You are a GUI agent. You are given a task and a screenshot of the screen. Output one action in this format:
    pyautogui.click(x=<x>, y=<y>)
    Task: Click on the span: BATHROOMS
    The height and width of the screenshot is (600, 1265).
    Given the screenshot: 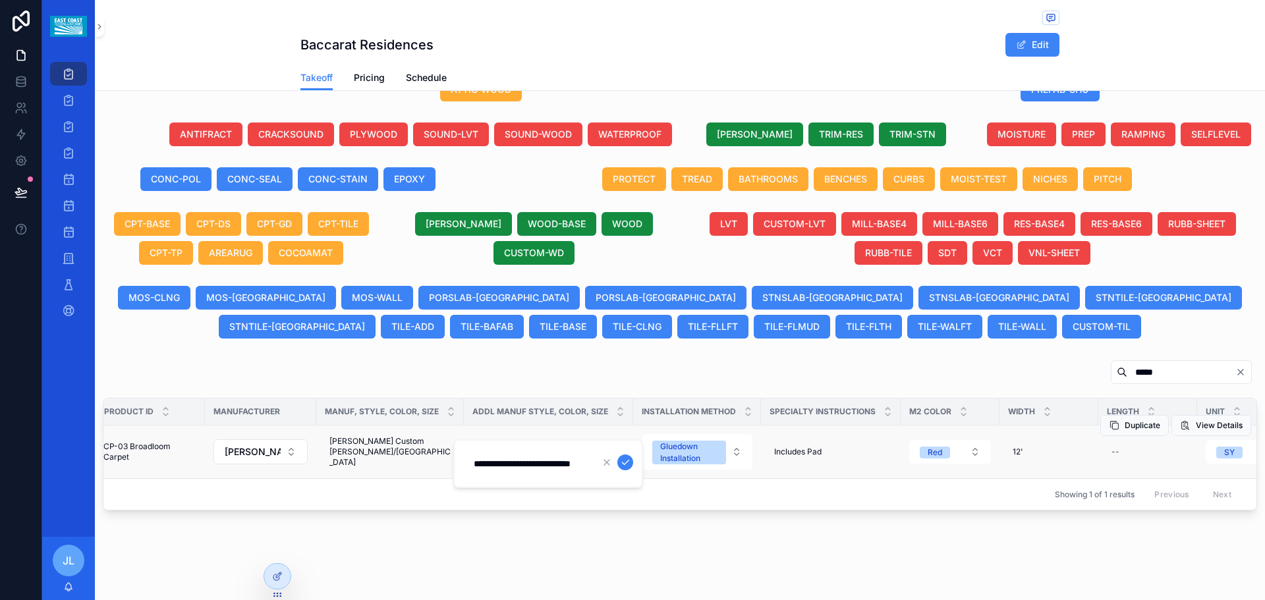 What is the action you would take?
    pyautogui.click(x=768, y=179)
    